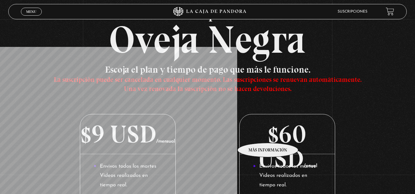  What do you see at coordinates (31, 12) in the screenshot?
I see `span: Menu` at bounding box center [31, 12].